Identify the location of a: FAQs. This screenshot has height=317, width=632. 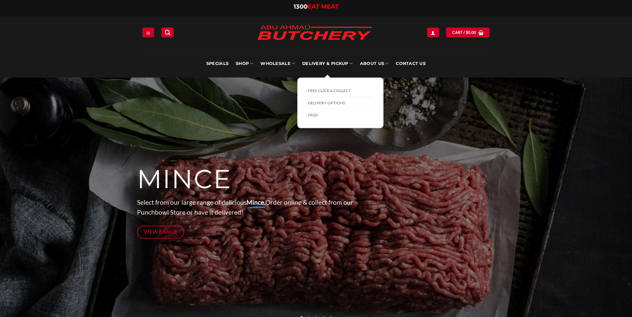
(340, 115).